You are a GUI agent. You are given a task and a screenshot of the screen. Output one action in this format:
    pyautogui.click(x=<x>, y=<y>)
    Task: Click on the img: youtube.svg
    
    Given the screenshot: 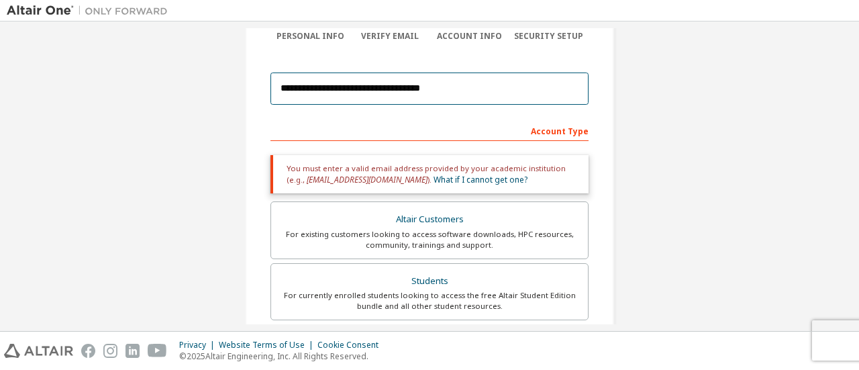 What is the action you would take?
    pyautogui.click(x=157, y=350)
    